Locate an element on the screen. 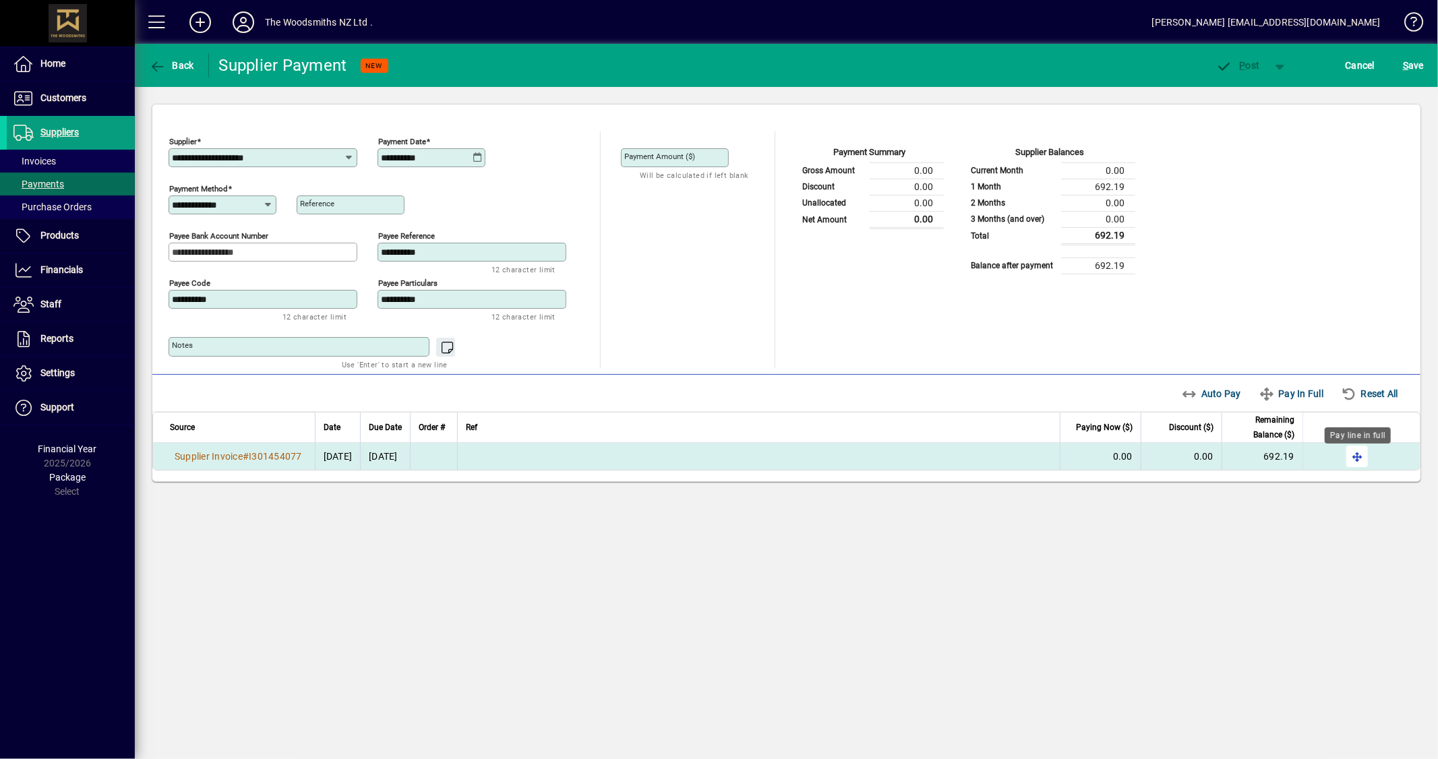 The width and height of the screenshot is (1438, 759). td: 2 Months is located at coordinates (1013, 203).